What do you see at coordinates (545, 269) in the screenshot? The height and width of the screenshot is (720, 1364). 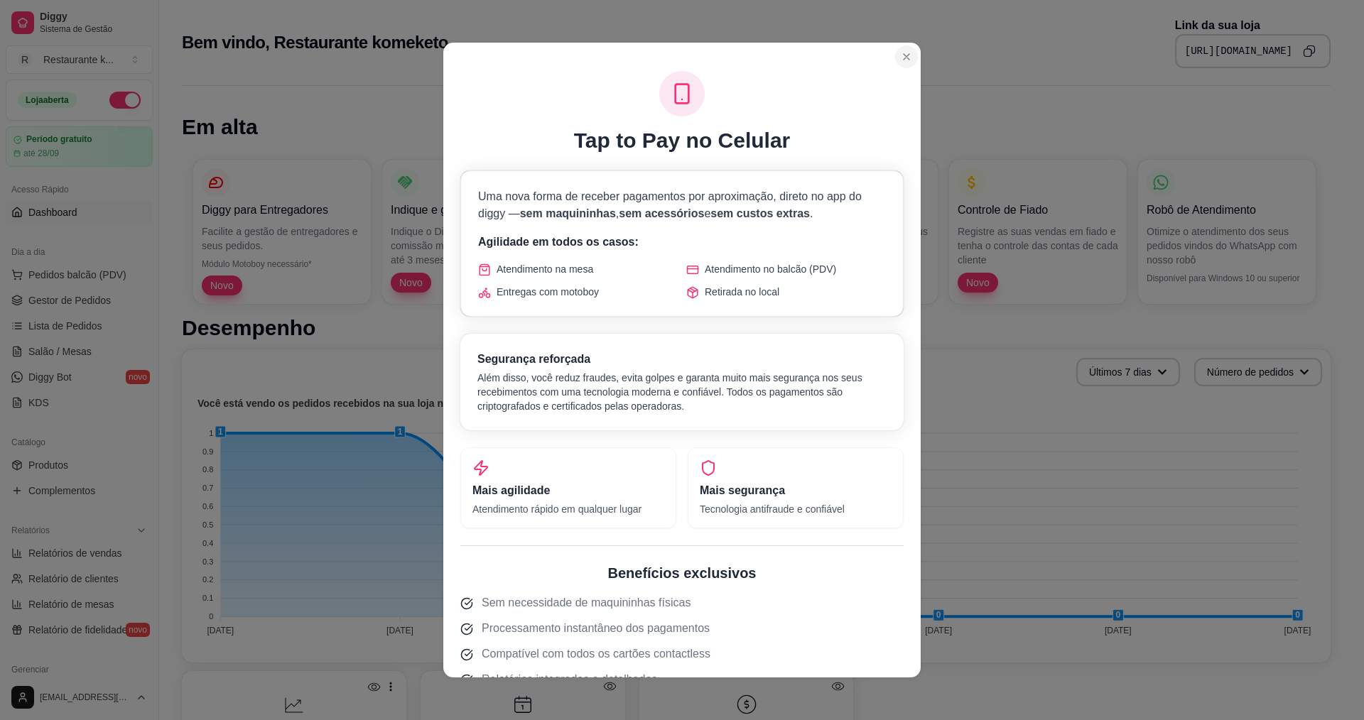 I see `span: Atendimento na mesa` at bounding box center [545, 269].